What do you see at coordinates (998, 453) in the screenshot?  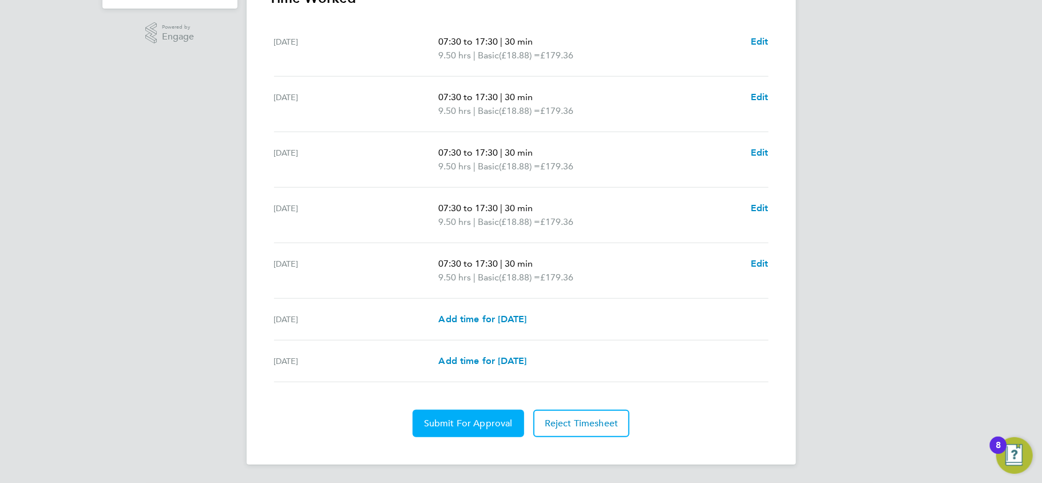 I see `div: 8` at bounding box center [998, 453].